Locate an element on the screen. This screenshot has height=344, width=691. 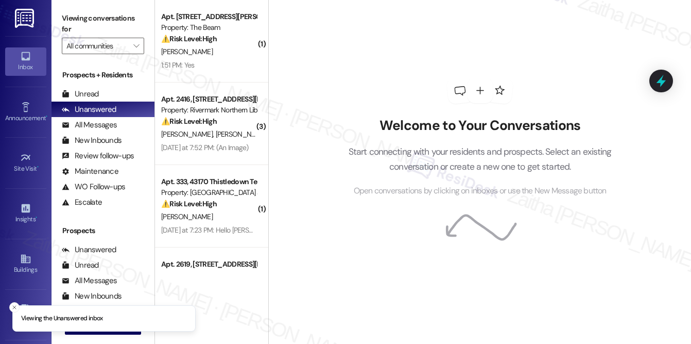
p: Start connecting with your residents and prospects. Select an existing conversation or create a n... is located at coordinates (480, 159).